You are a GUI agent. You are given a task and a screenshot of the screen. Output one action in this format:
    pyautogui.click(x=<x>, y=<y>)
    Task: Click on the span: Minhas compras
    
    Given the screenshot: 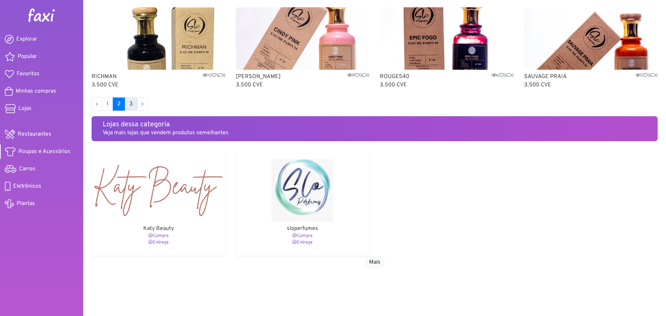 What is the action you would take?
    pyautogui.click(x=36, y=91)
    